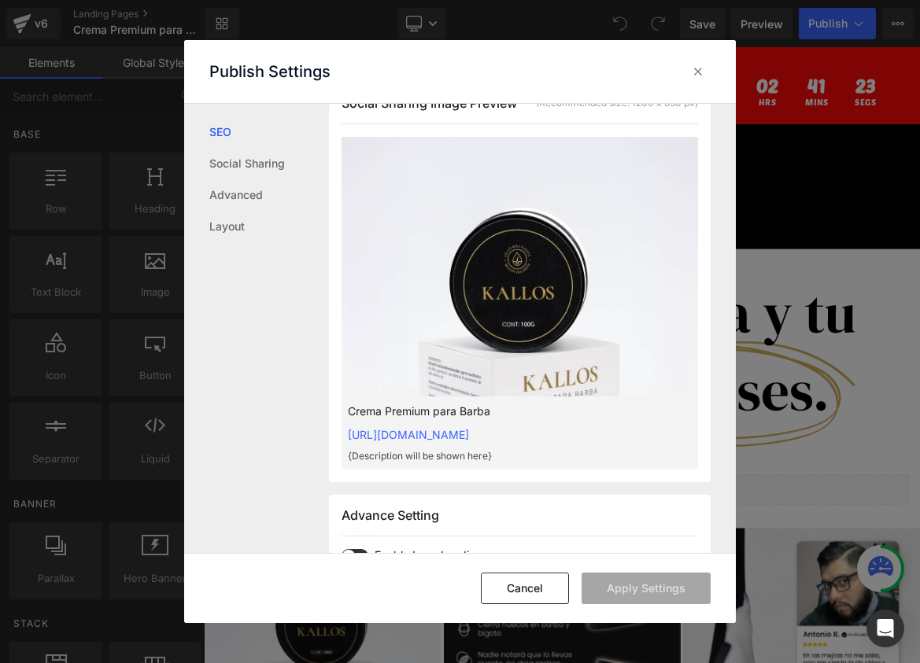 This screenshot has width=920, height=663. Describe the element at coordinates (269, 227) in the screenshot. I see `a: Layout` at that location.